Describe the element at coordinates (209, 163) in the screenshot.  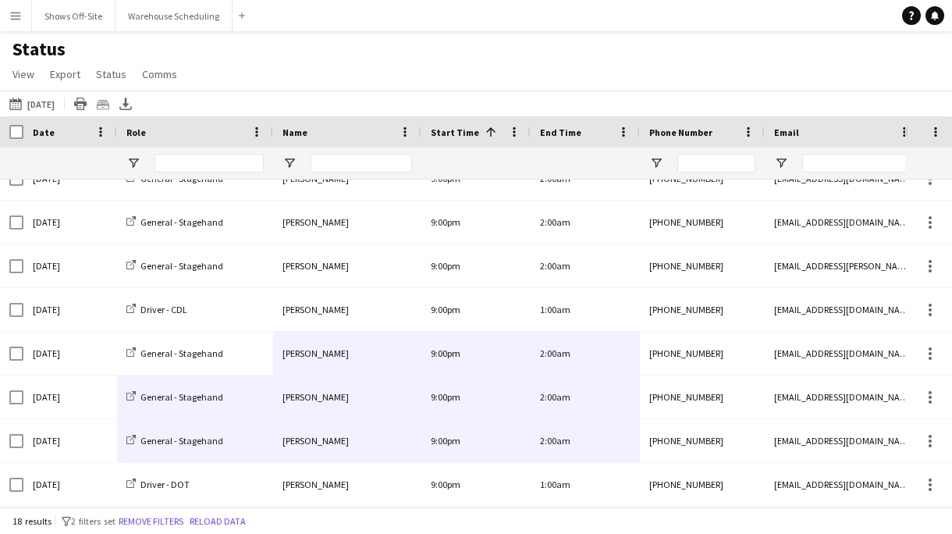
I see `input: Role Filter Input` at that location.